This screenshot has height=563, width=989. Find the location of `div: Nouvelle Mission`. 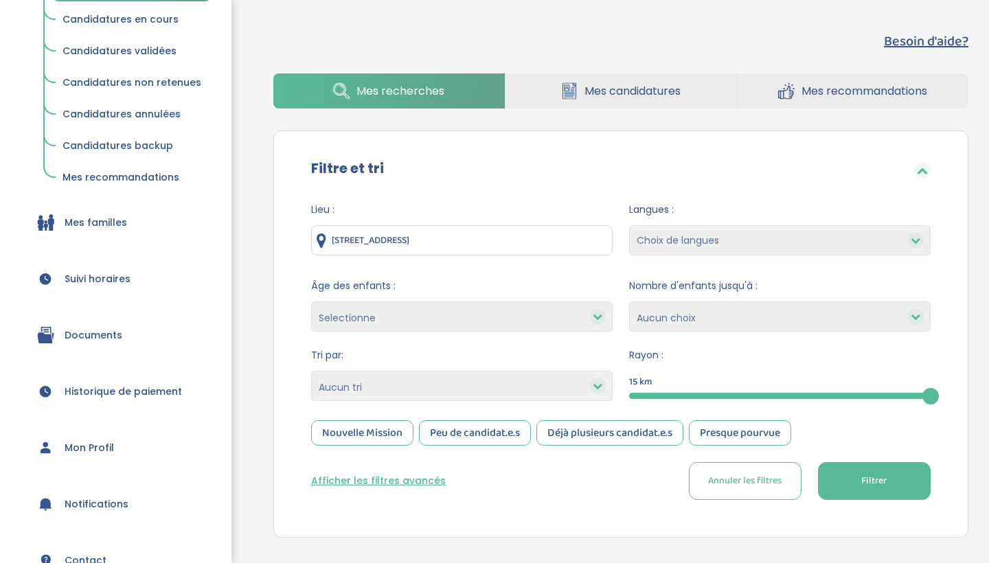

div: Nouvelle Mission is located at coordinates (362, 433).